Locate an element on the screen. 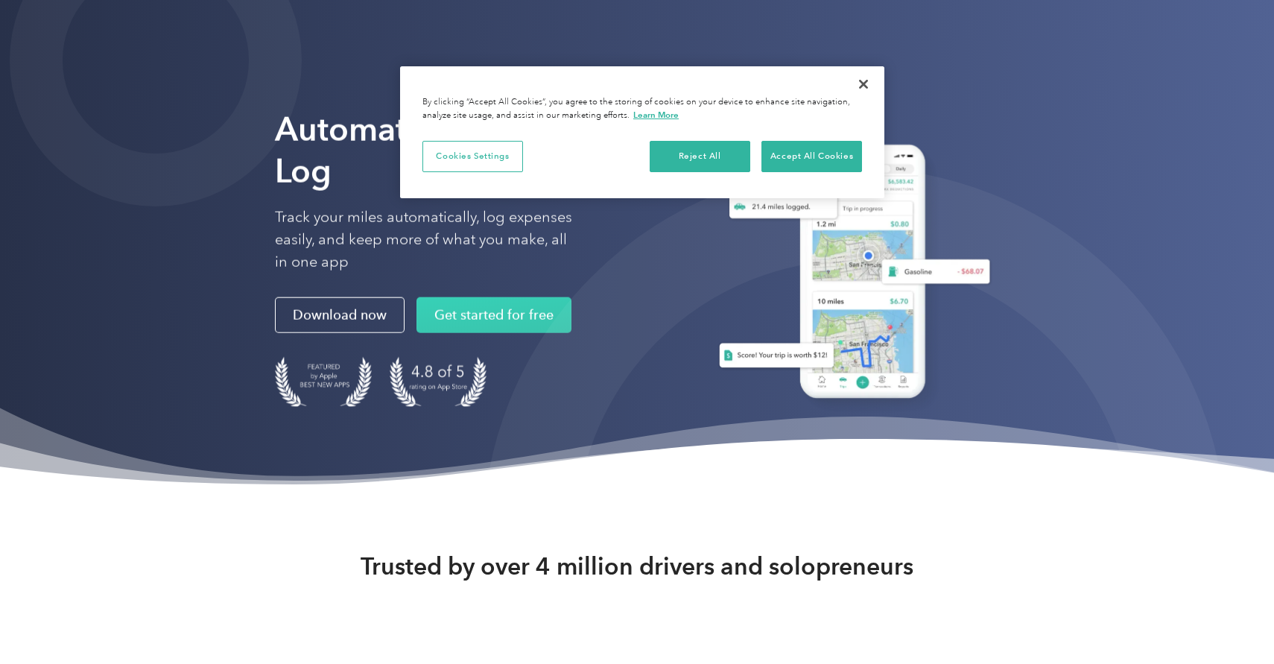 This screenshot has height=664, width=1274. a: Get started for free is located at coordinates (494, 315).